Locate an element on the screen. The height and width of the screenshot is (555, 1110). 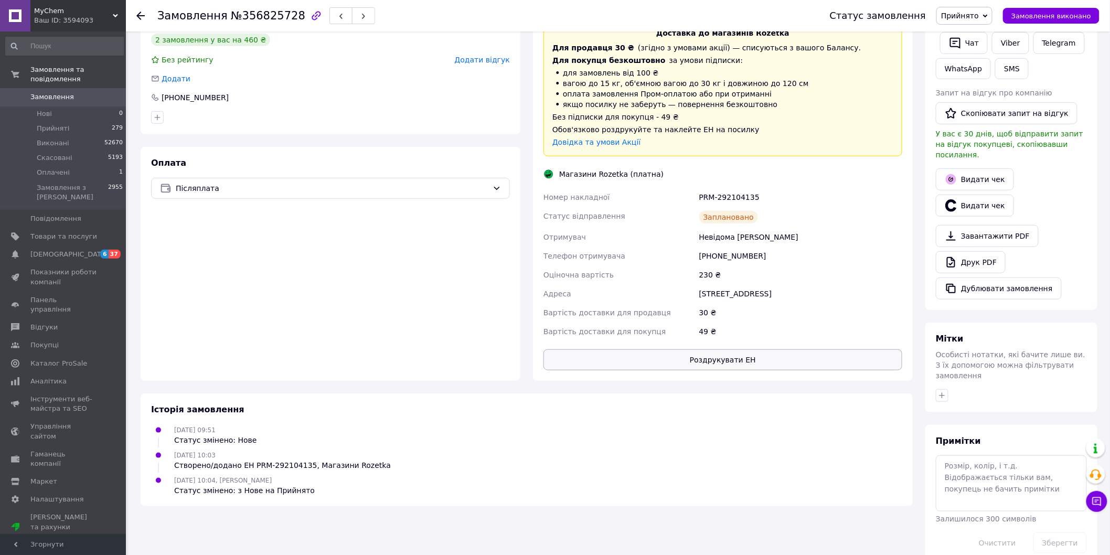
button: Чат з покупцем is located at coordinates (1097, 501).